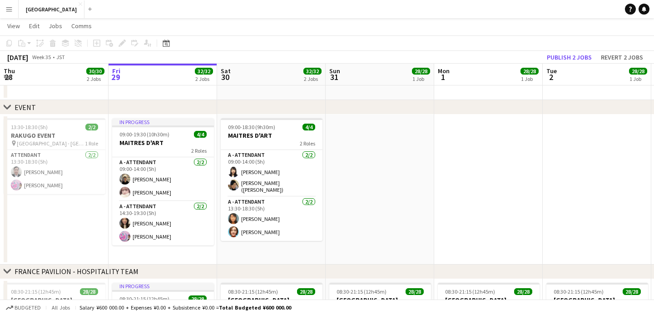 Image resolution: width=654 pixels, height=315 pixels. I want to click on span: 1 Role, so click(91, 143).